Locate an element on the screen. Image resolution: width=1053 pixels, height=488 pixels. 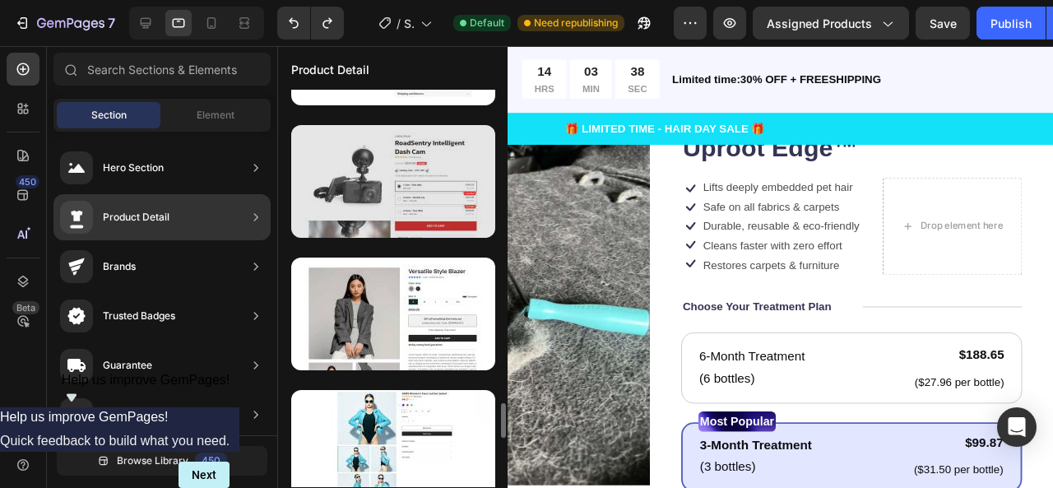
p: ($27.96 per bottle) is located at coordinates (718, 353).